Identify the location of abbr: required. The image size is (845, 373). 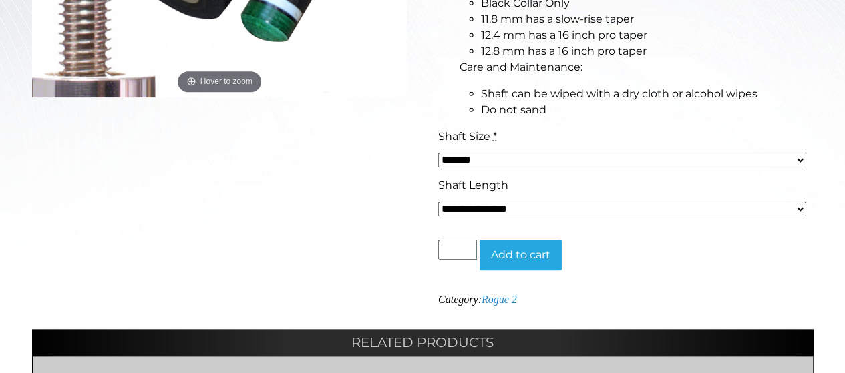
(495, 136).